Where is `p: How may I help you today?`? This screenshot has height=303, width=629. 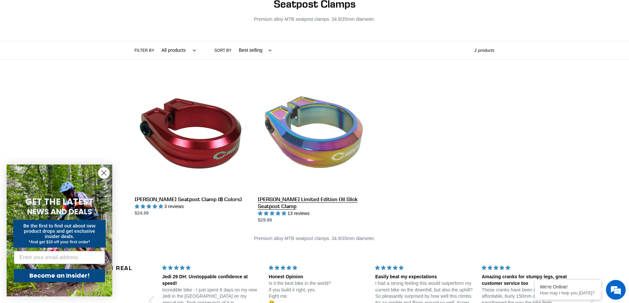 p: How may I help you today? is located at coordinates (568, 293).